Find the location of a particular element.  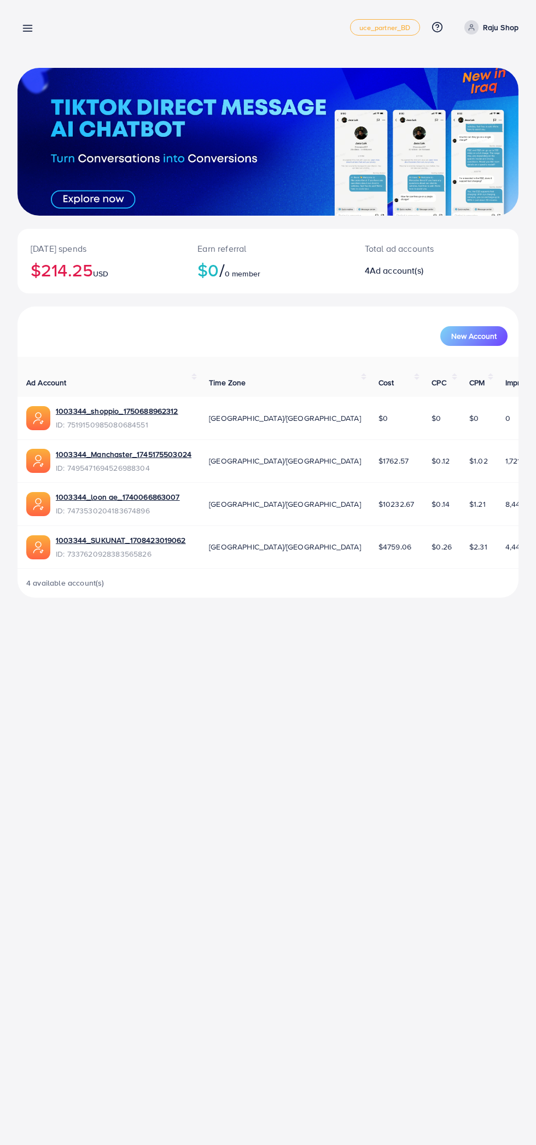

span: uce_partner_BD is located at coordinates (385, 27).